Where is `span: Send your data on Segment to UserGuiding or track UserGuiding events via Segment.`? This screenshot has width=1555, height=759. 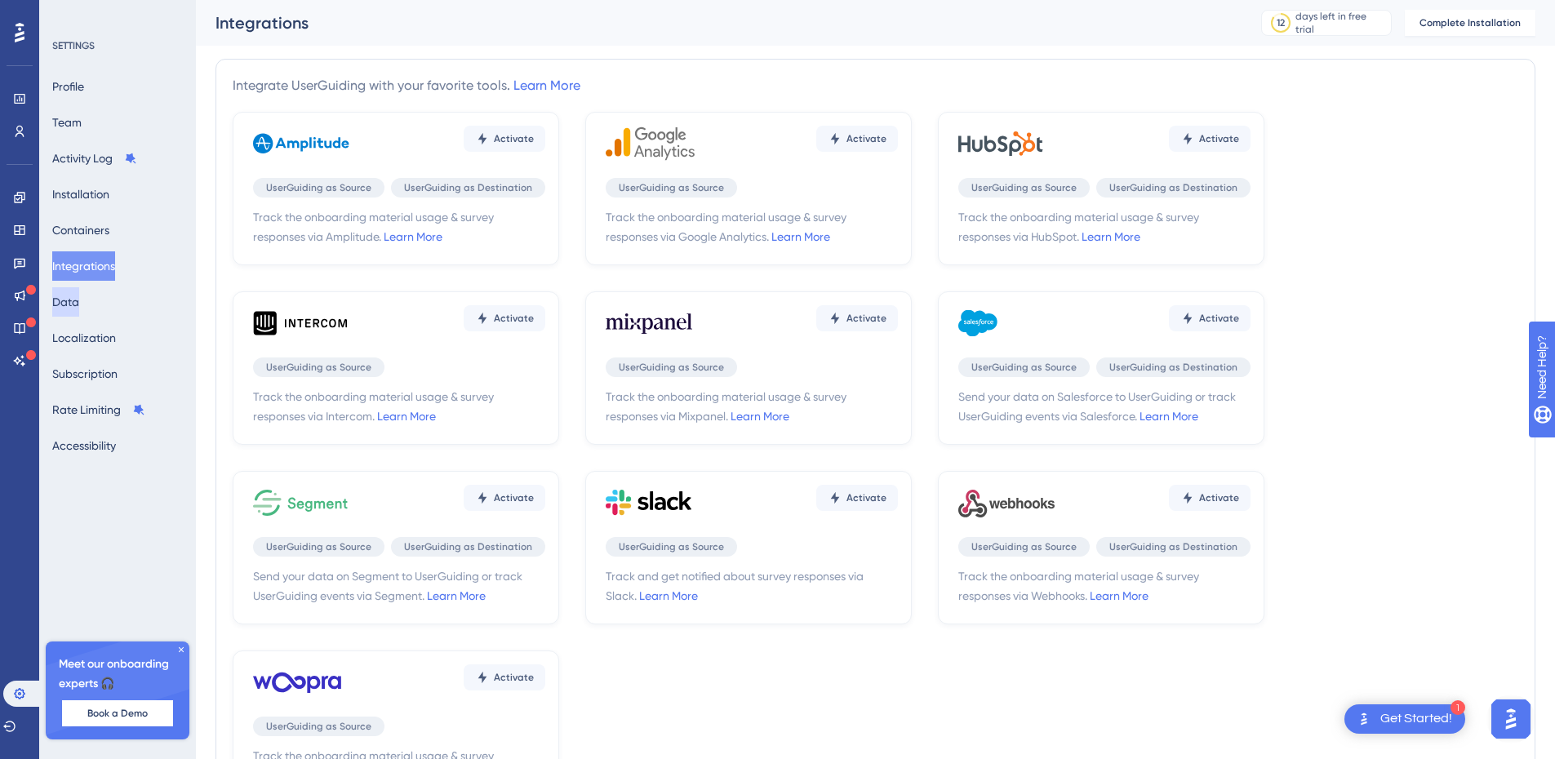
span: Send your data on Segment to UserGuiding or track UserGuiding events via Segment. is located at coordinates (399, 586).